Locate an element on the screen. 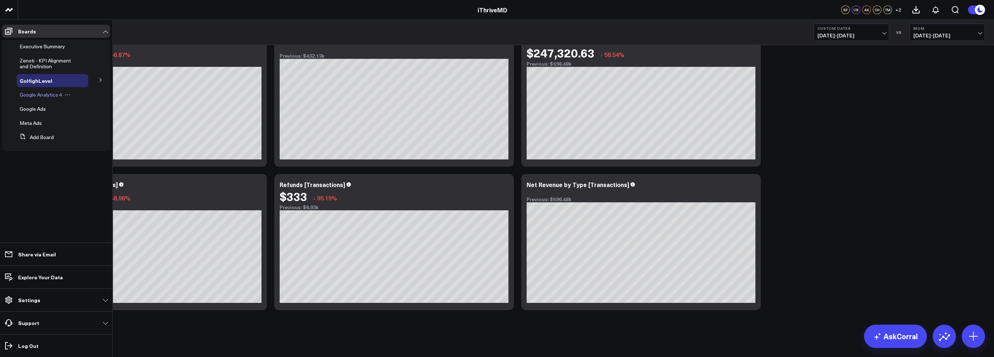 Image resolution: width=994 pixels, height=357 pixels. a: Google Ads is located at coordinates (33, 109).